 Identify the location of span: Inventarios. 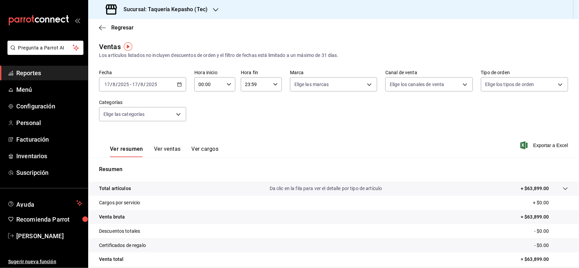
(49, 156).